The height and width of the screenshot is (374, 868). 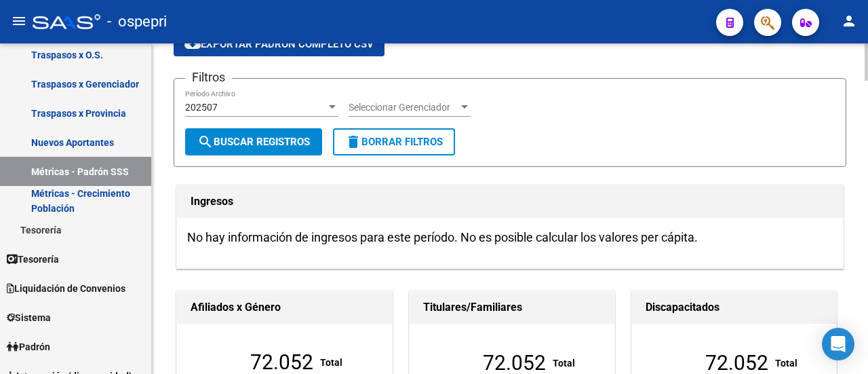 What do you see at coordinates (193, 43) in the screenshot?
I see `mat-icon: cloud_download` at bounding box center [193, 43].